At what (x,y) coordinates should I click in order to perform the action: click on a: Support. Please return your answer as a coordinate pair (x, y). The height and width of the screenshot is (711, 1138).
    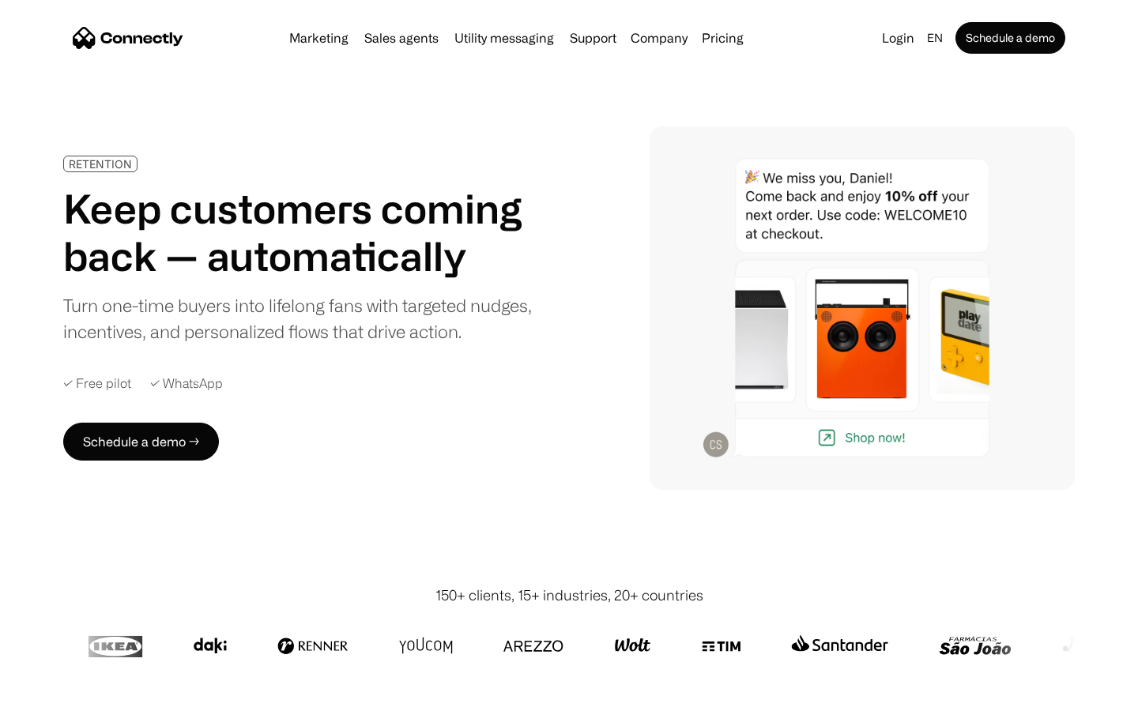
    Looking at the image, I should click on (593, 38).